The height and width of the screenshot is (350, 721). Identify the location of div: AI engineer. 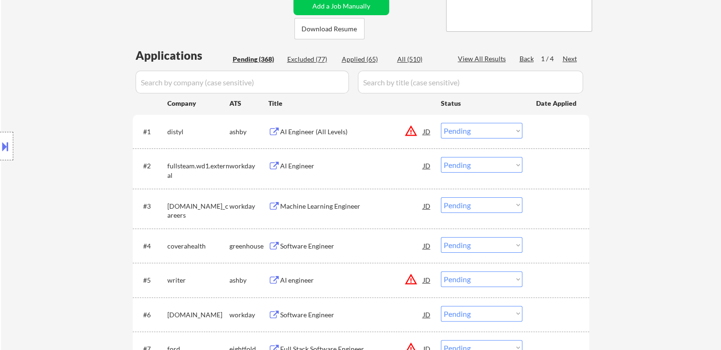
(352, 280).